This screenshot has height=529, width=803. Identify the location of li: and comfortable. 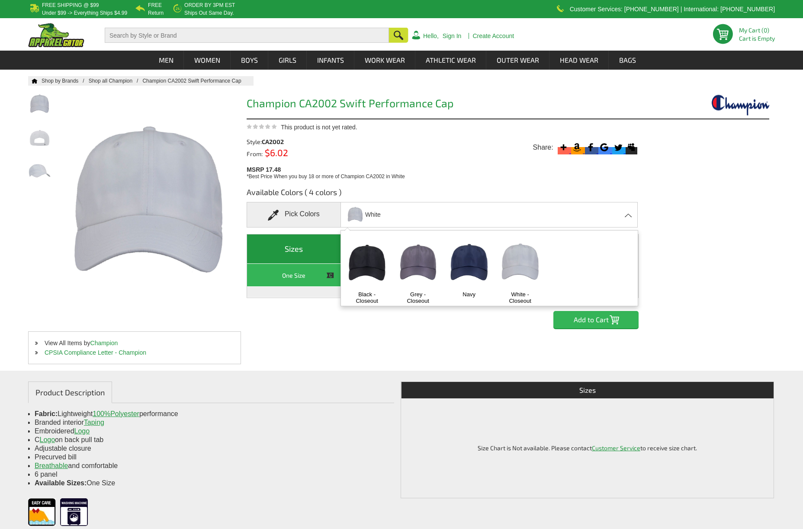
(211, 466).